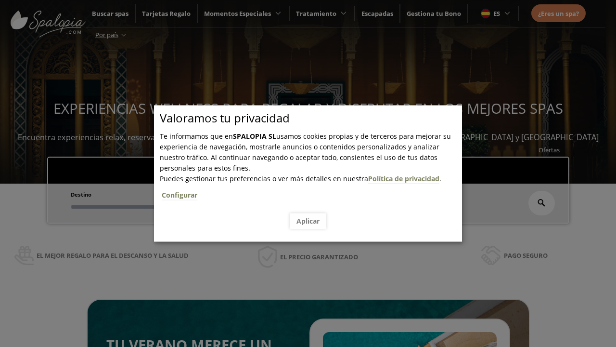 The image size is (616, 347). Describe the element at coordinates (305, 152) in the screenshot. I see `span: Te informamos que en usamos cookies propias y de terceros para mejorar su experiencia de navegaci...` at that location.